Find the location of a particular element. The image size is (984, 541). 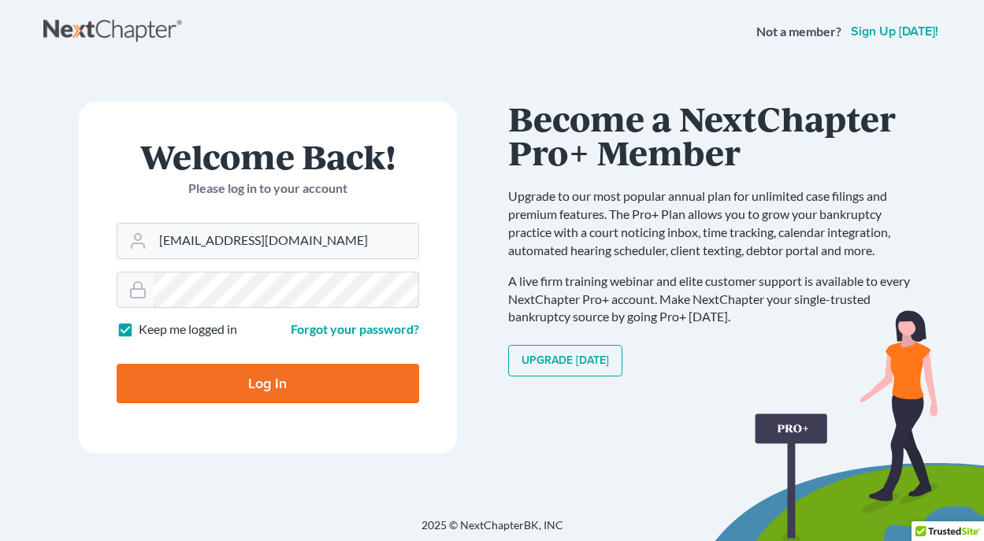

label: Keep me logged in is located at coordinates (187, 329).